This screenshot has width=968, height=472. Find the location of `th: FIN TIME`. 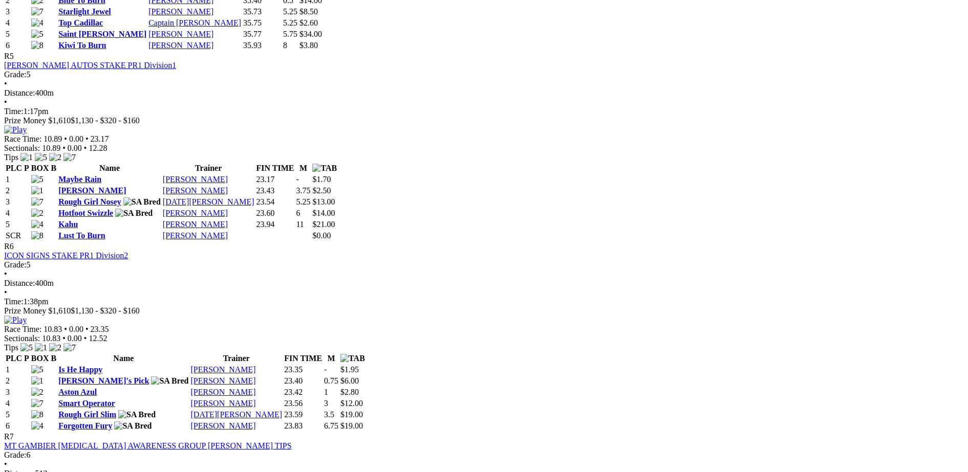

th: FIN TIME is located at coordinates (275, 168).